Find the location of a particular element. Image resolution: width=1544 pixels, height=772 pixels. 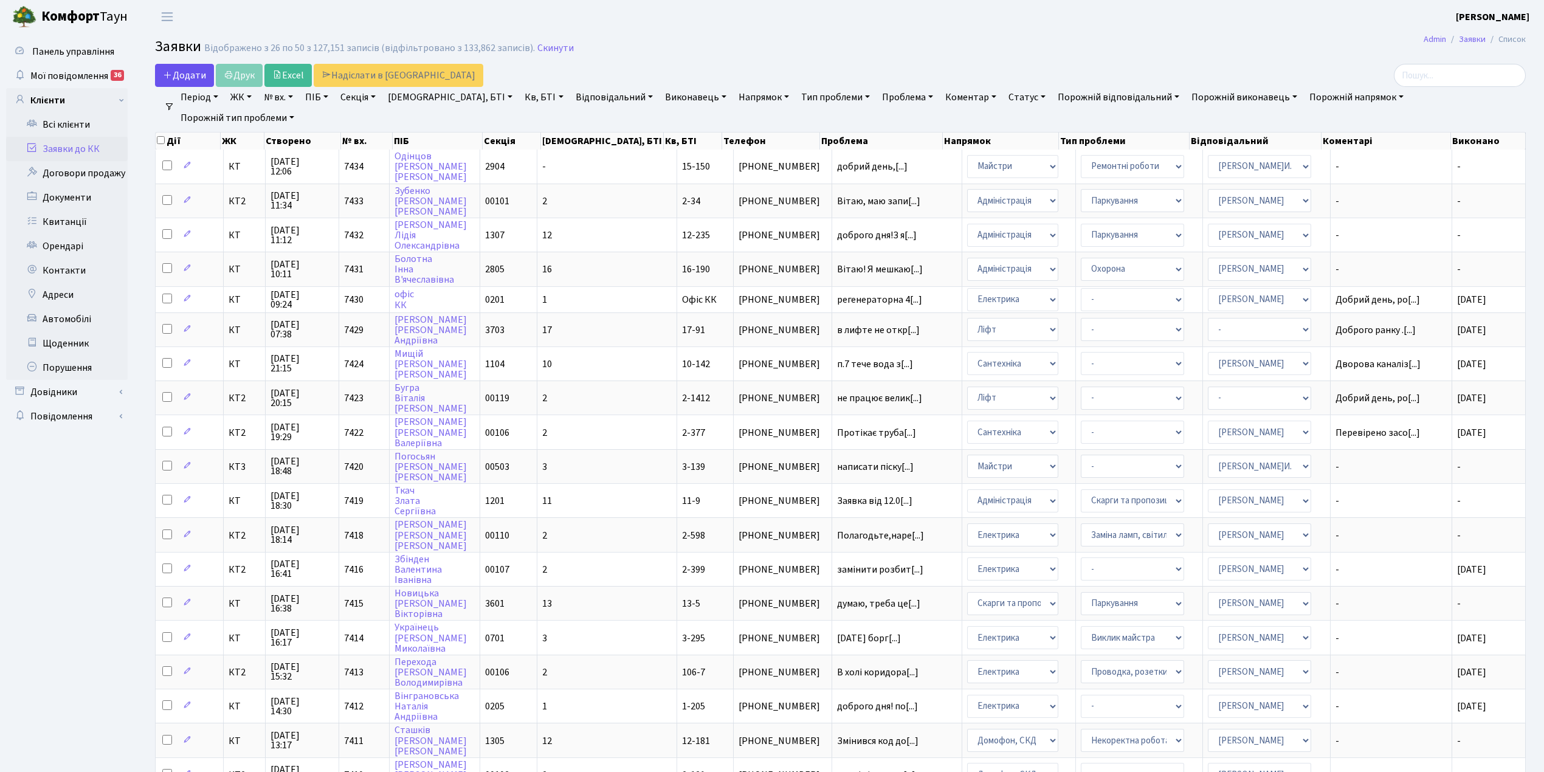

span: п.7 тече вода з[...] is located at coordinates (875, 364).